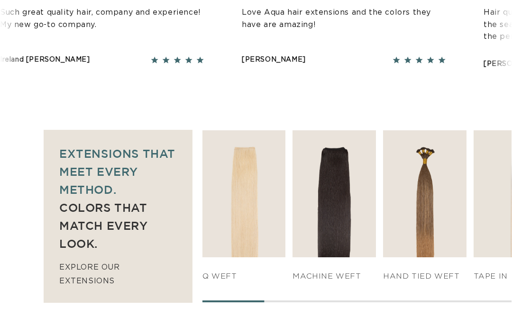  What do you see at coordinates (425, 206) in the screenshot?
I see `div: 3 / 7` at bounding box center [425, 206].